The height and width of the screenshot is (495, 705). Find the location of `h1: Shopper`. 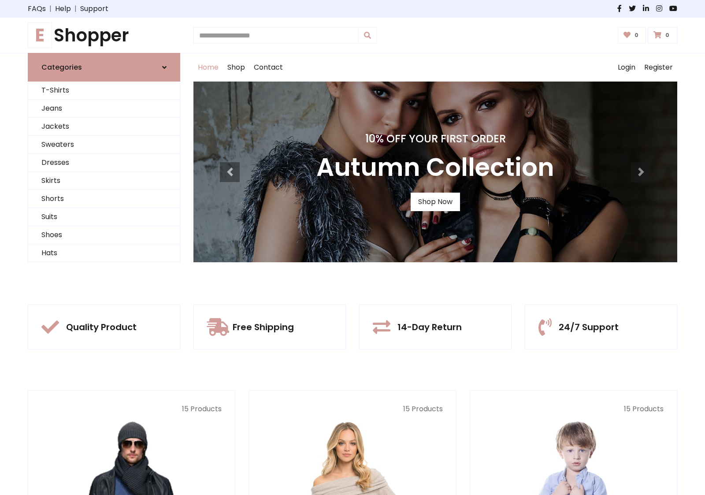

h1: Shopper is located at coordinates (104, 35).